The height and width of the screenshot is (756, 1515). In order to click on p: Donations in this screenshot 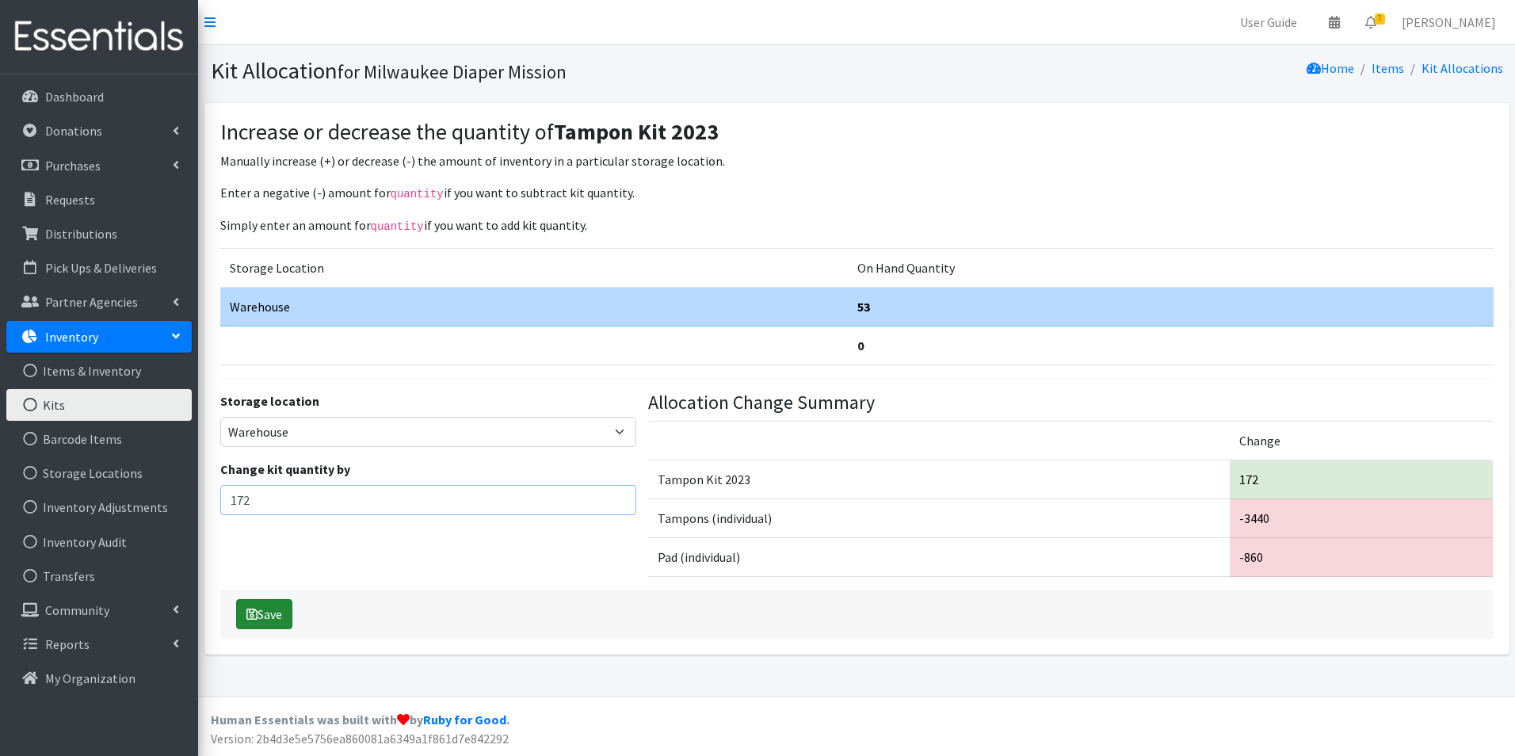, I will do `click(74, 131)`.